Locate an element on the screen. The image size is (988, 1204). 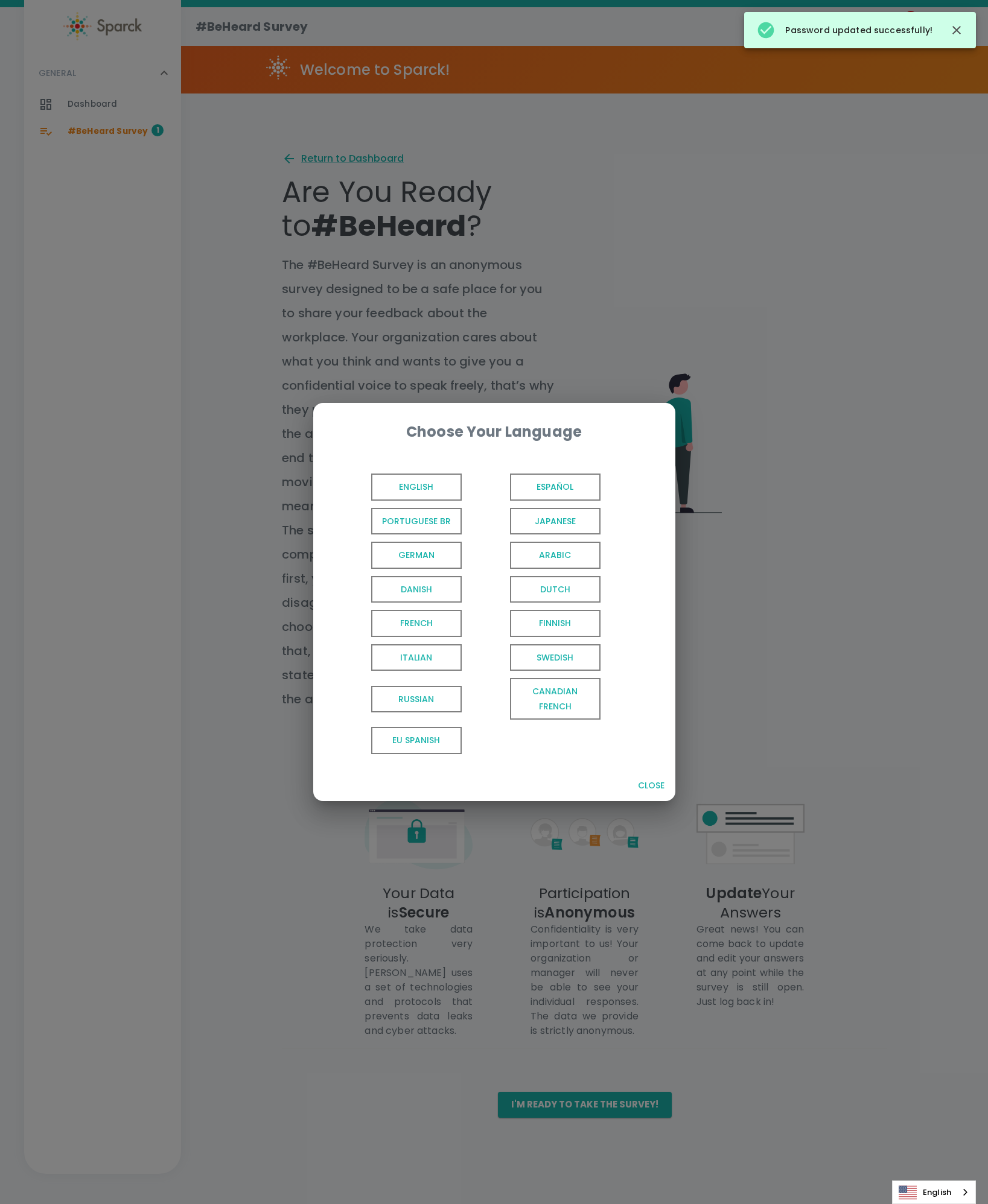
button: Portuguese BR is located at coordinates (397, 521).